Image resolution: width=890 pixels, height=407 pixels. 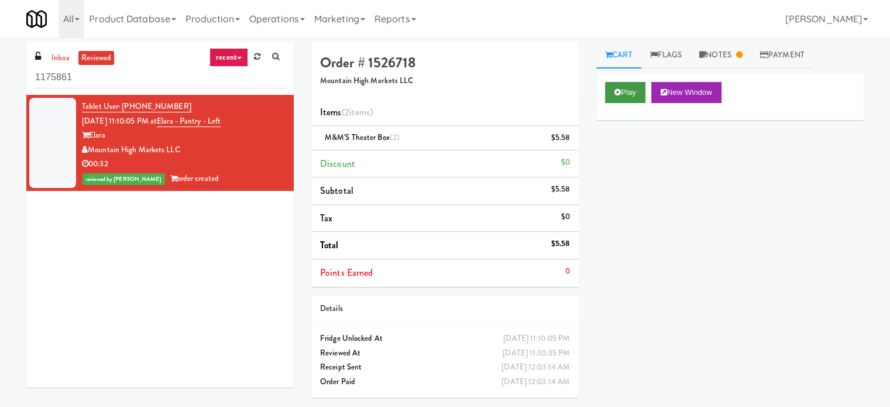 What do you see at coordinates (687, 93) in the screenshot?
I see `button: New Window` at bounding box center [687, 93].